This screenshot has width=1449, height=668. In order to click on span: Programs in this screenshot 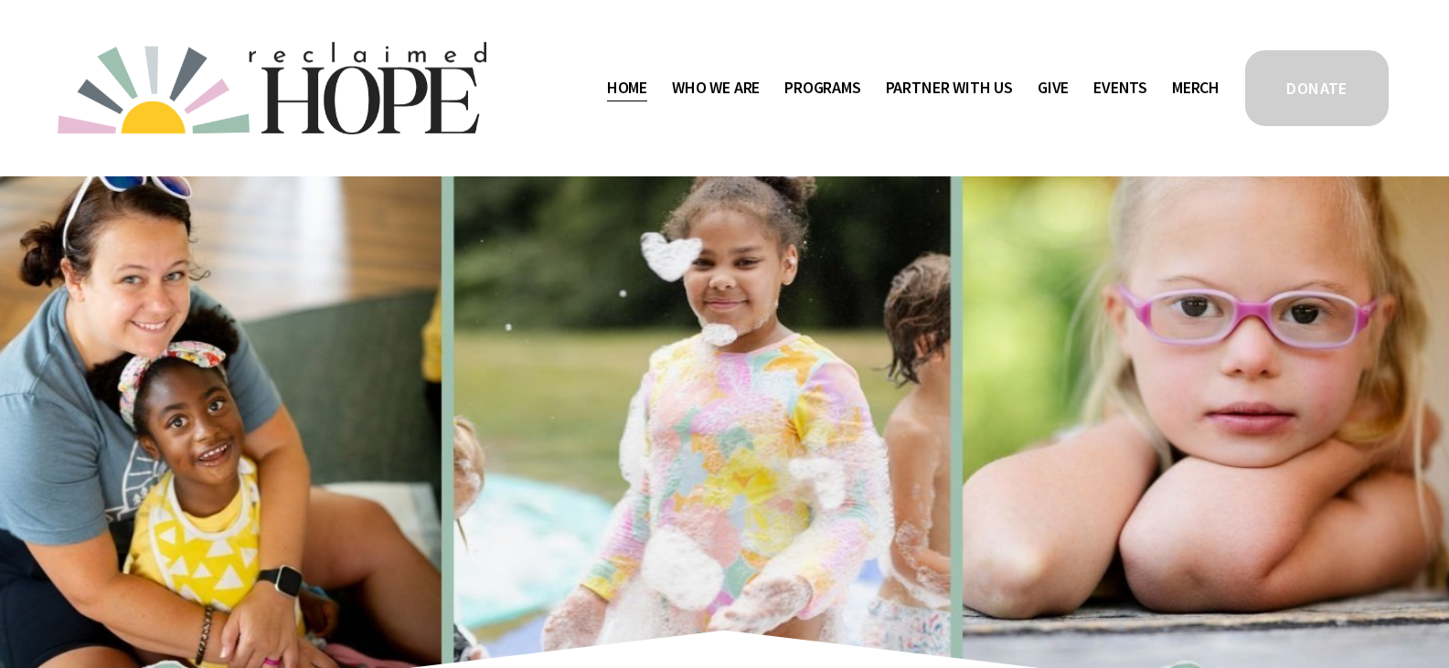, I will do `click(823, 88)`.